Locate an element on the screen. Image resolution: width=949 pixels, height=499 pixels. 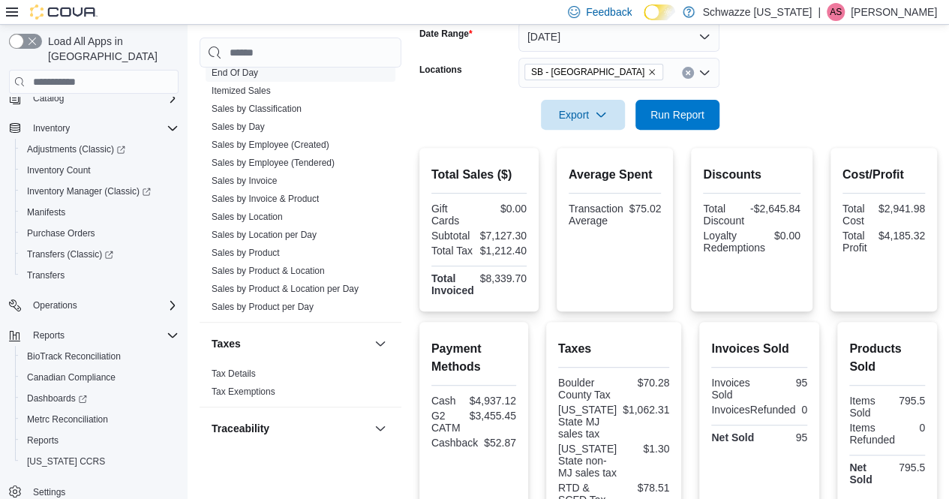
button: Manifests is located at coordinates (100, 212).